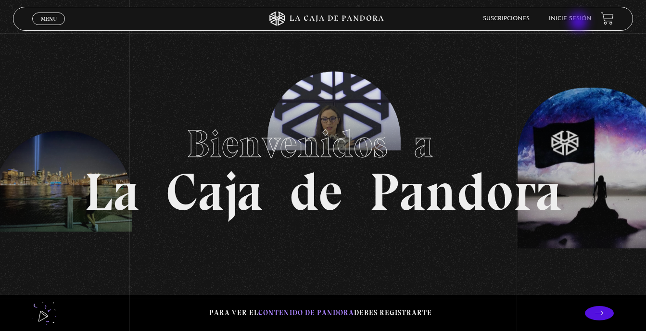 This screenshot has width=646, height=331. What do you see at coordinates (570, 19) in the screenshot?
I see `a: Inicie sesión` at bounding box center [570, 19].